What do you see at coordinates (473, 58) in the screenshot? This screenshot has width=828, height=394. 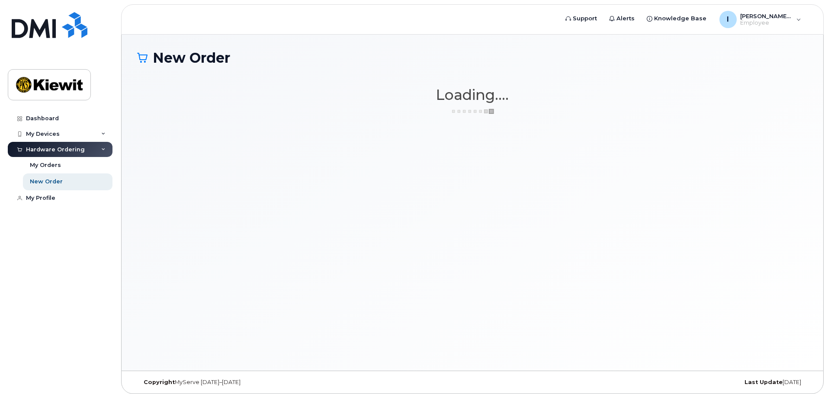 I see `h1: New Order` at bounding box center [473, 58].